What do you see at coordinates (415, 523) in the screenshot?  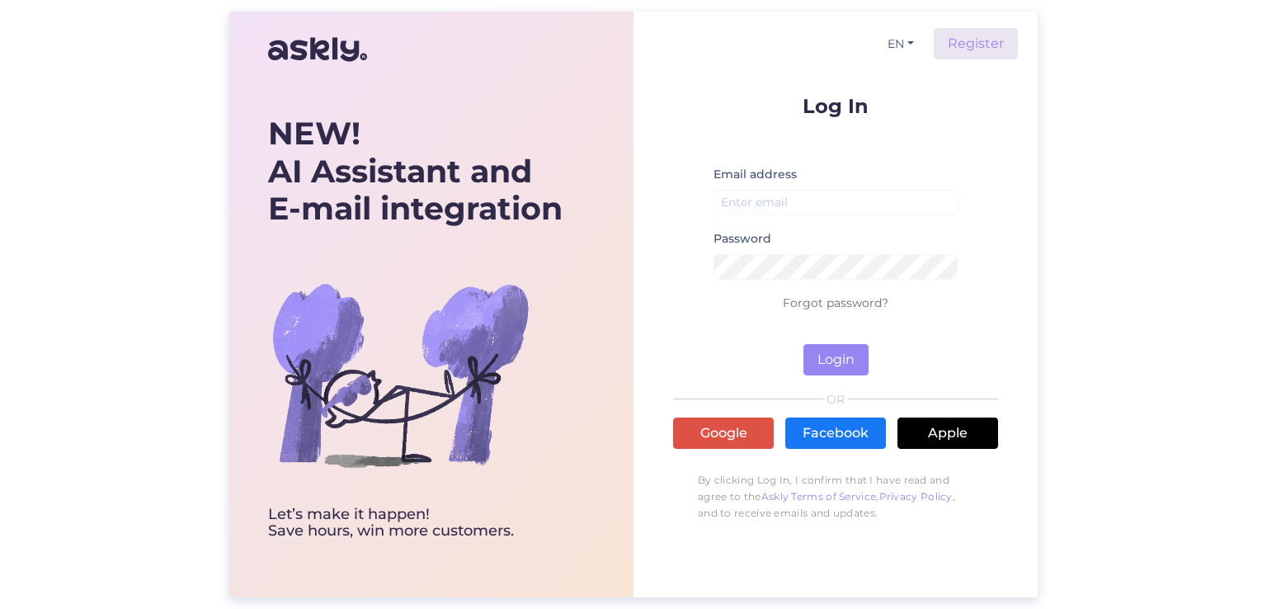 I see `div: Let’s make it happen! Save hours, win more customers.` at bounding box center [415, 523].